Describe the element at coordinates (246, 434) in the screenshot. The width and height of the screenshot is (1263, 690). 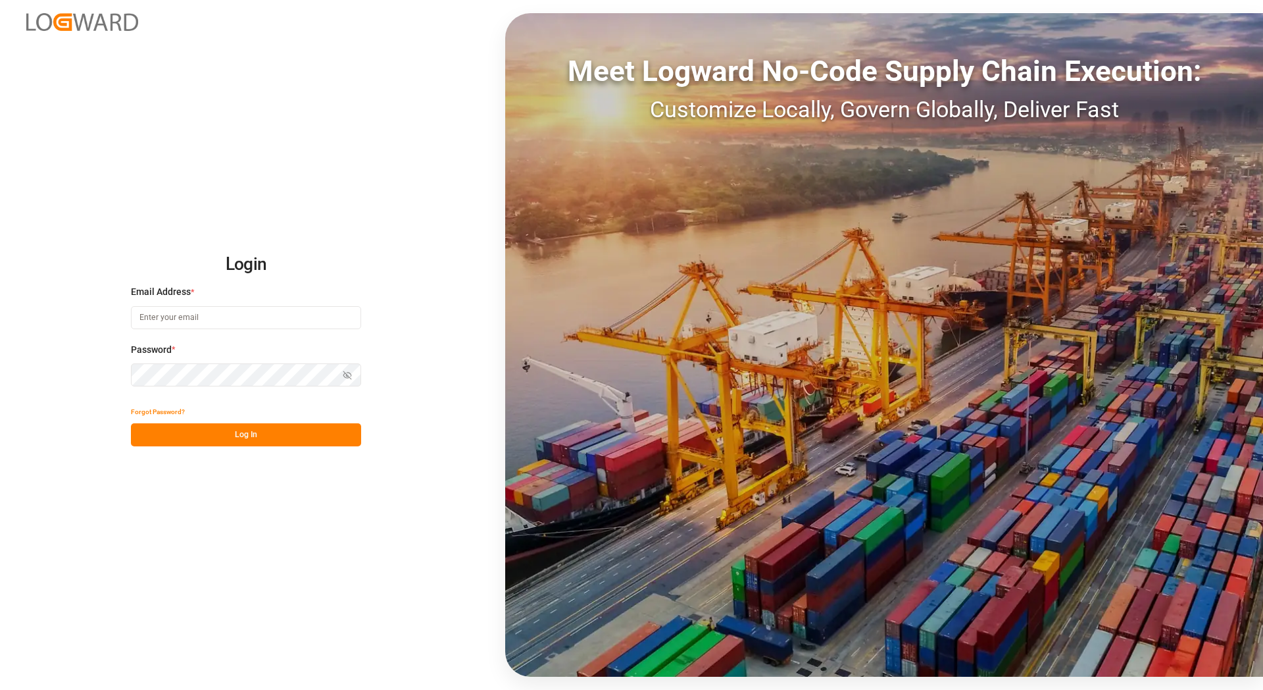
I see `button: Log In` at that location.